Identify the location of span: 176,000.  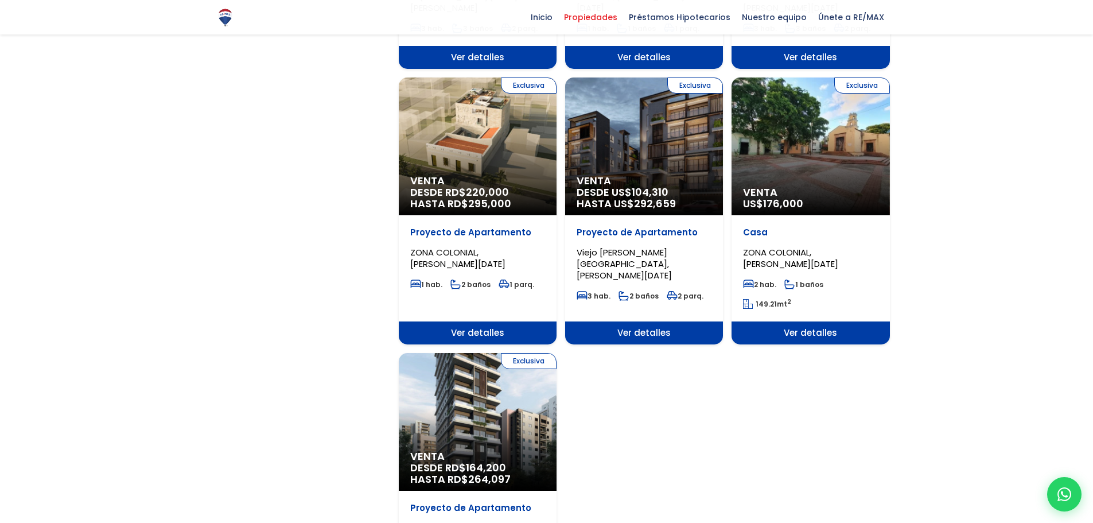
(783, 203).